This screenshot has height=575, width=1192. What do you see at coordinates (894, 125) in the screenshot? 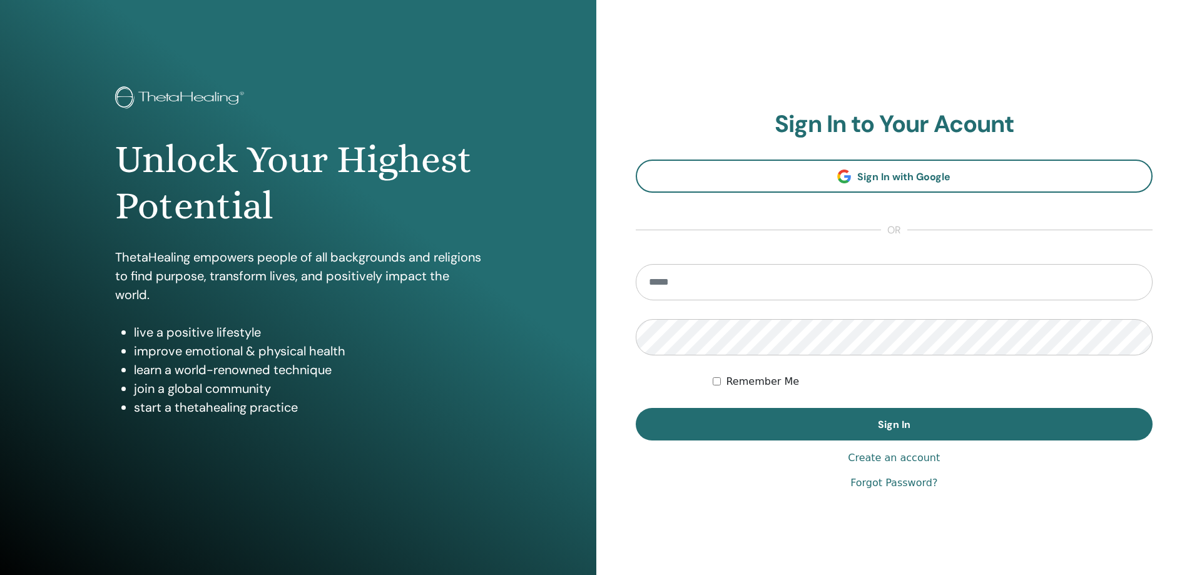
I see `h2: Sign In to Your Acount` at bounding box center [894, 125].